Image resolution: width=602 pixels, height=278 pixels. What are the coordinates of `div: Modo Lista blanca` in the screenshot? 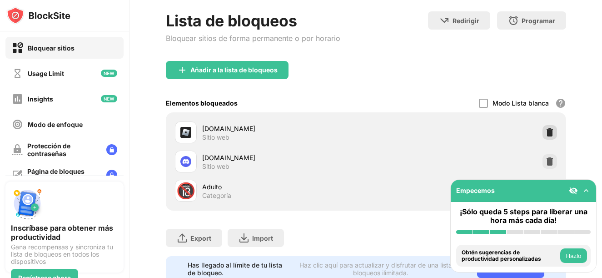 It's located at (521, 103).